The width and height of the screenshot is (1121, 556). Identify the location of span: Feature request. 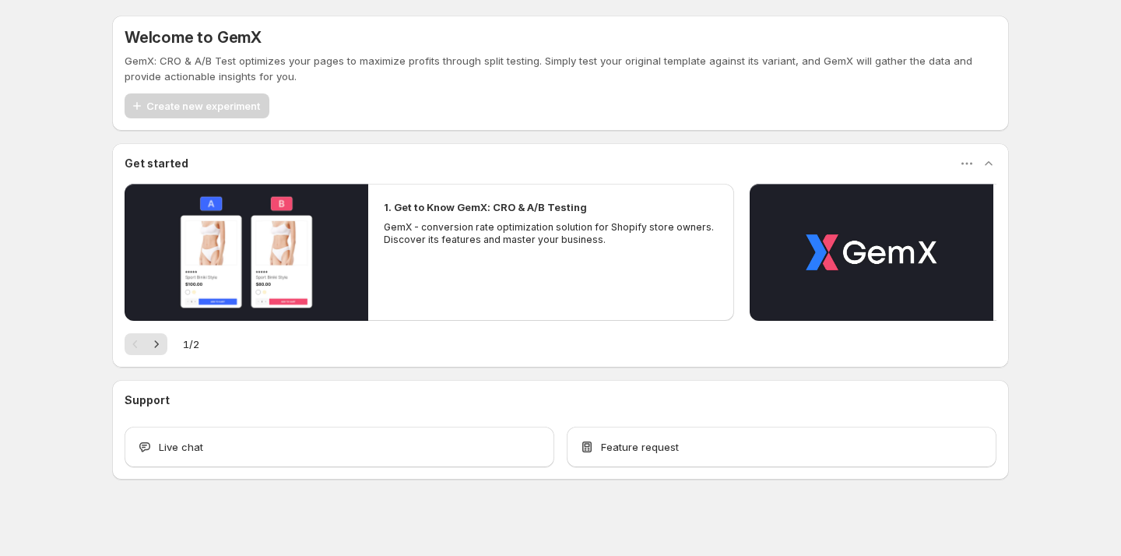
(640, 447).